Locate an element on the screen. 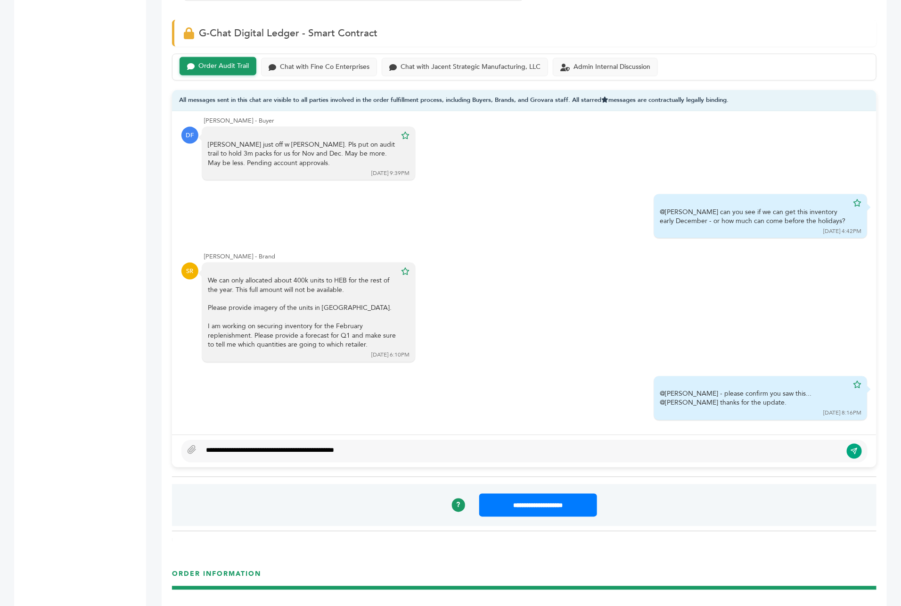 This screenshot has width=901, height=606. div: SR is located at coordinates (190, 271).